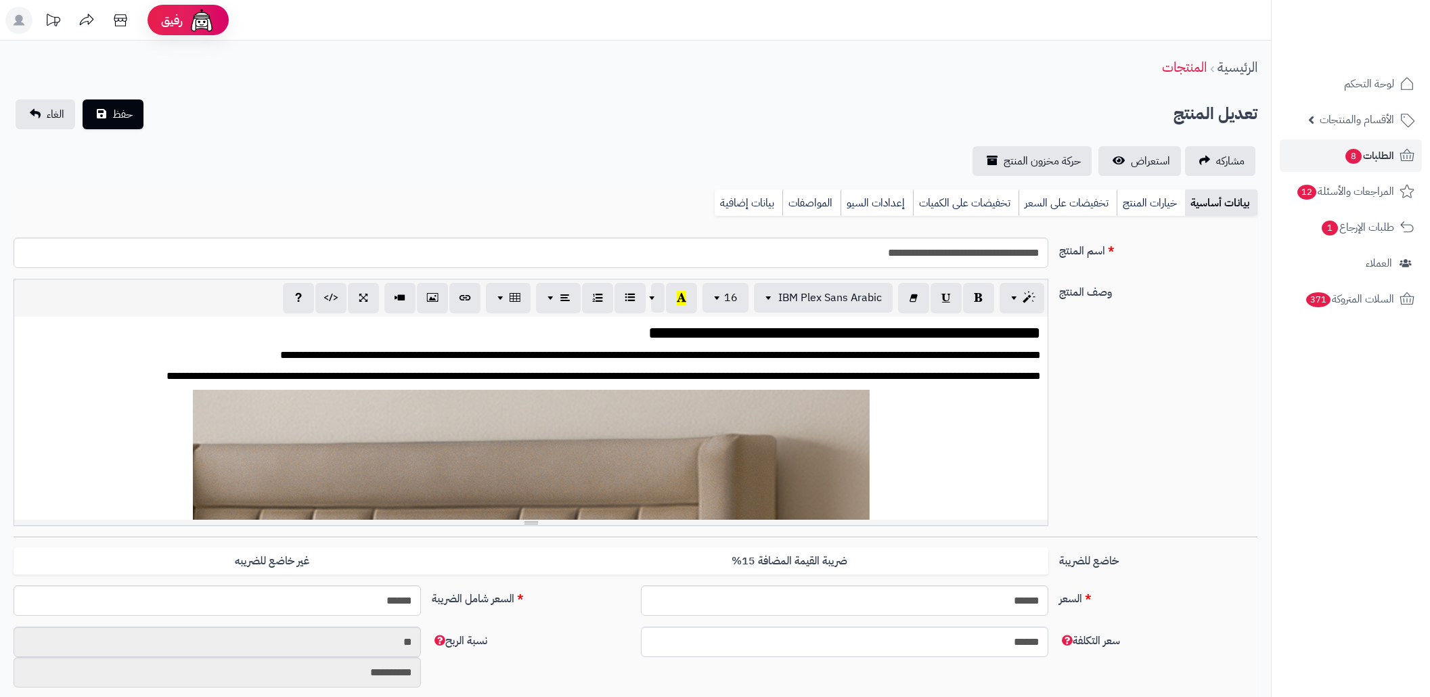 Image resolution: width=1430 pixels, height=697 pixels. I want to click on span: السلات المتروكة, so click(1349, 299).